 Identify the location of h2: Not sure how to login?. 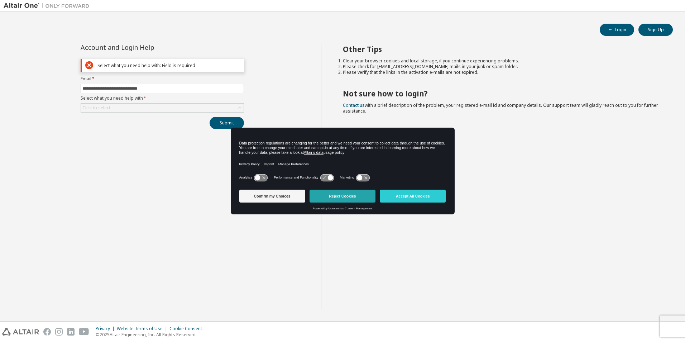
(502, 94).